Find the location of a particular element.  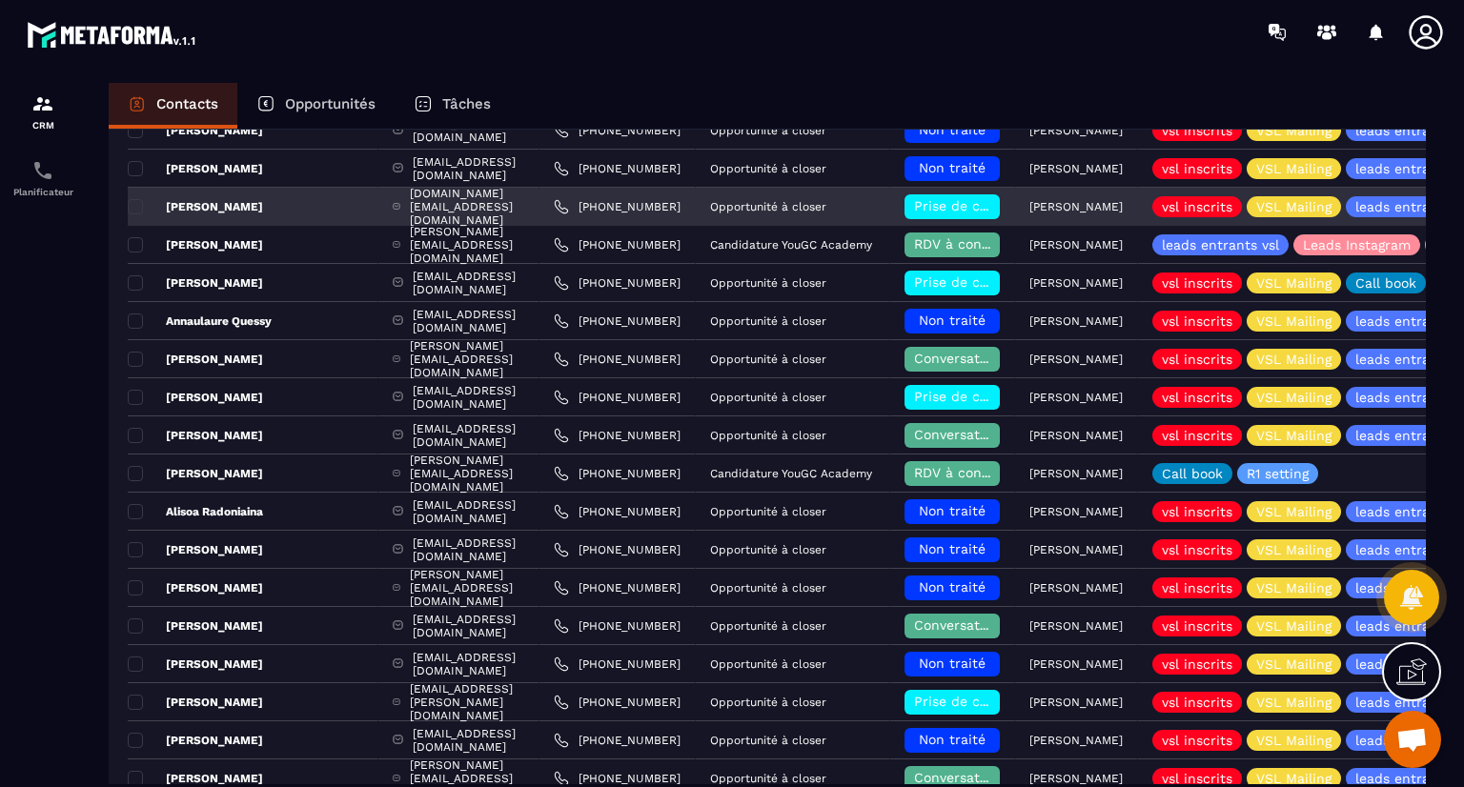

p: Contacts is located at coordinates (187, 104).